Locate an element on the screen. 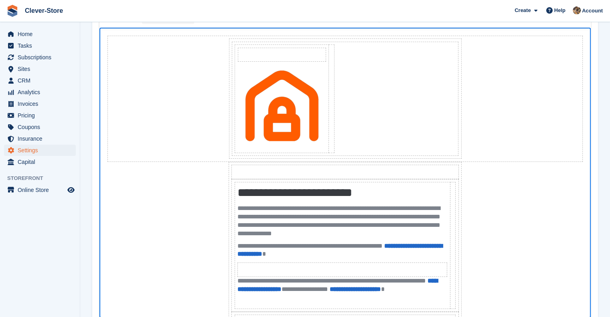  img: stora-icon-8386f47178a22dfd0bd8f6a31ec36ba5ce8667c1dd55bd0f319d3a0aa187defe.svg is located at coordinates (12, 11).